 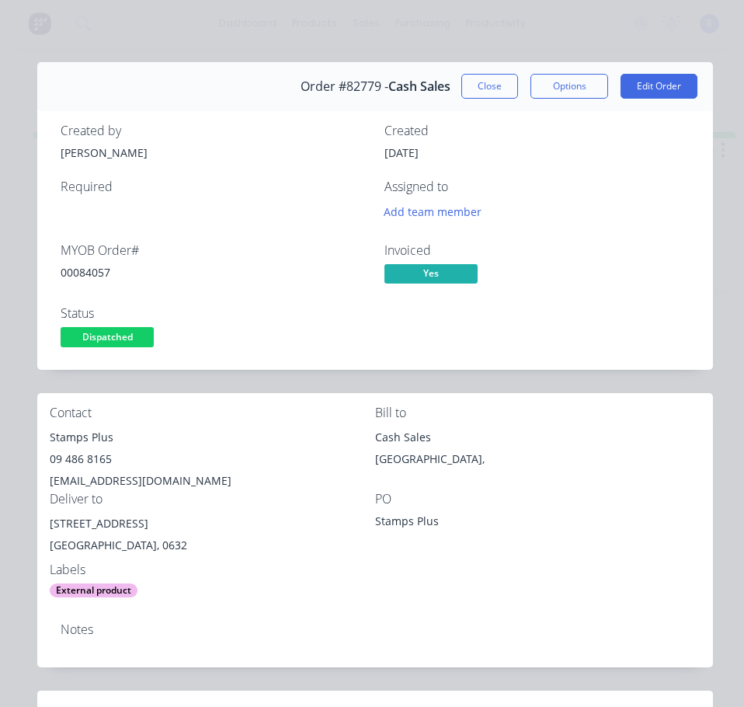 I want to click on div: Cash Sales, so click(x=538, y=437).